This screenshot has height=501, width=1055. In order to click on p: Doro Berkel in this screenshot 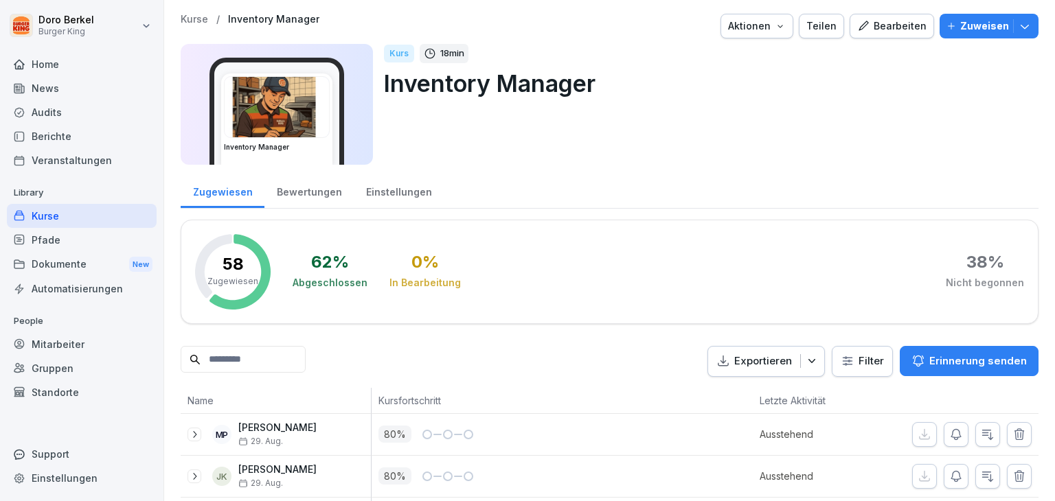, I will do `click(66, 20)`.